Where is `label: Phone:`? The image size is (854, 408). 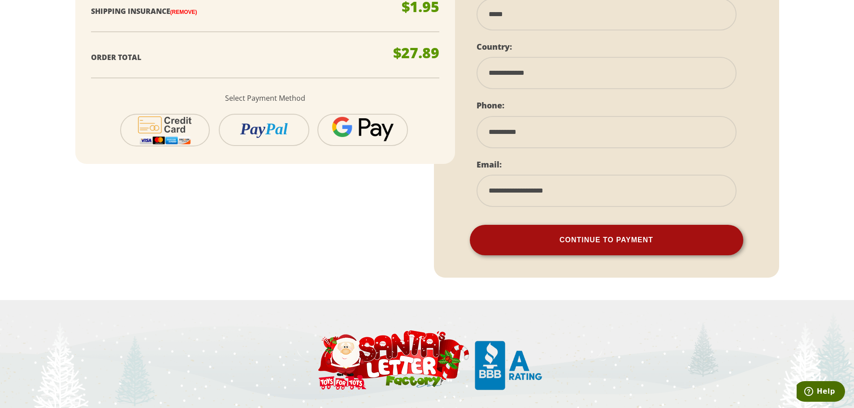
label: Phone: is located at coordinates (490, 105).